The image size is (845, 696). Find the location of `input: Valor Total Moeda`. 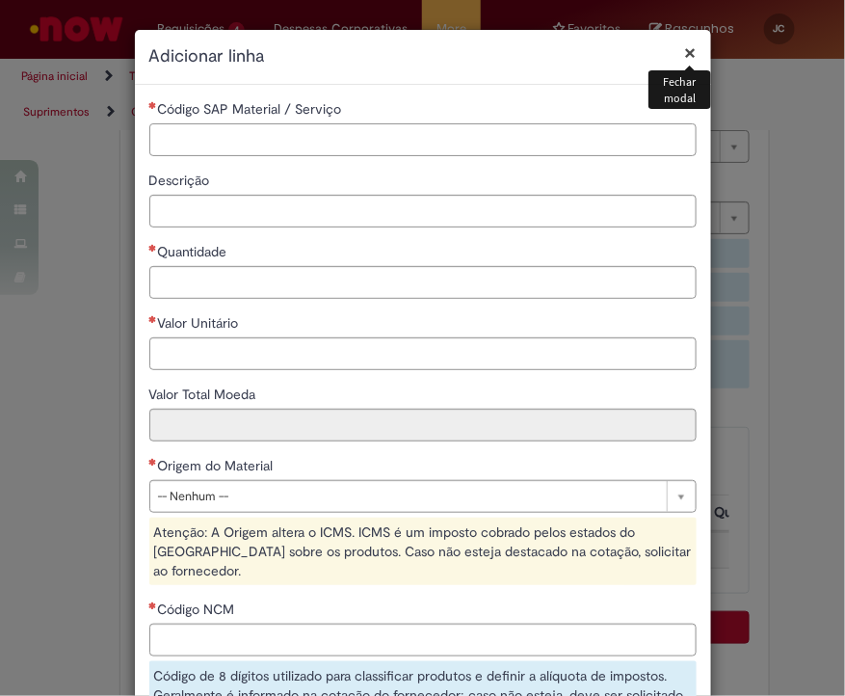

input: Valor Total Moeda is located at coordinates (423, 425).